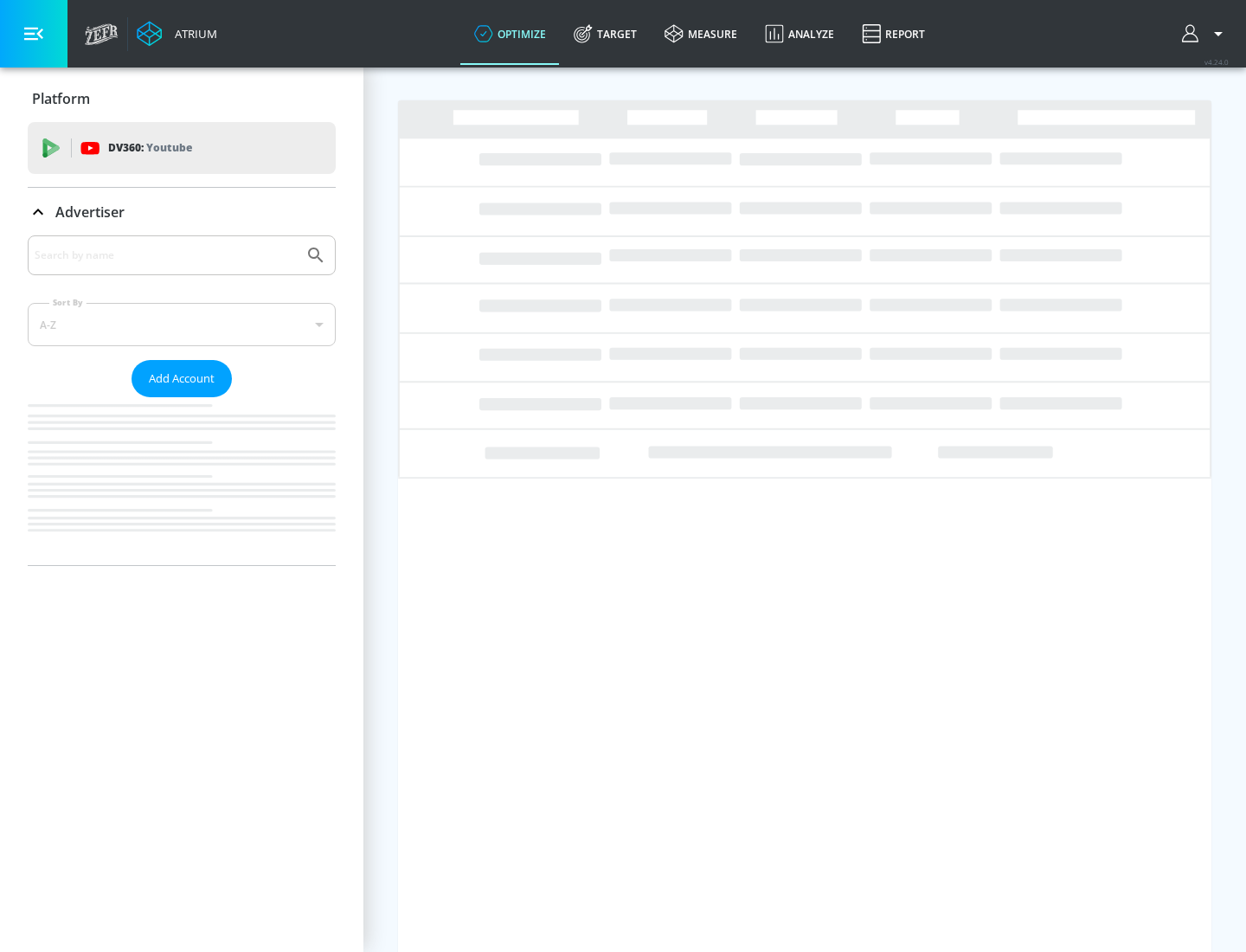  Describe the element at coordinates (1216, 61) in the screenshot. I see `span: v 4.24.0` at that location.